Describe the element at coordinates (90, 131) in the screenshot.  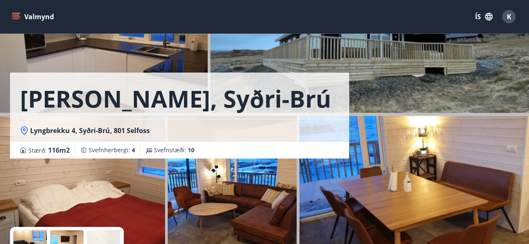
I see `span: Lyngbrekku 4, Syðri-Brú, 801 Selfoss` at that location.